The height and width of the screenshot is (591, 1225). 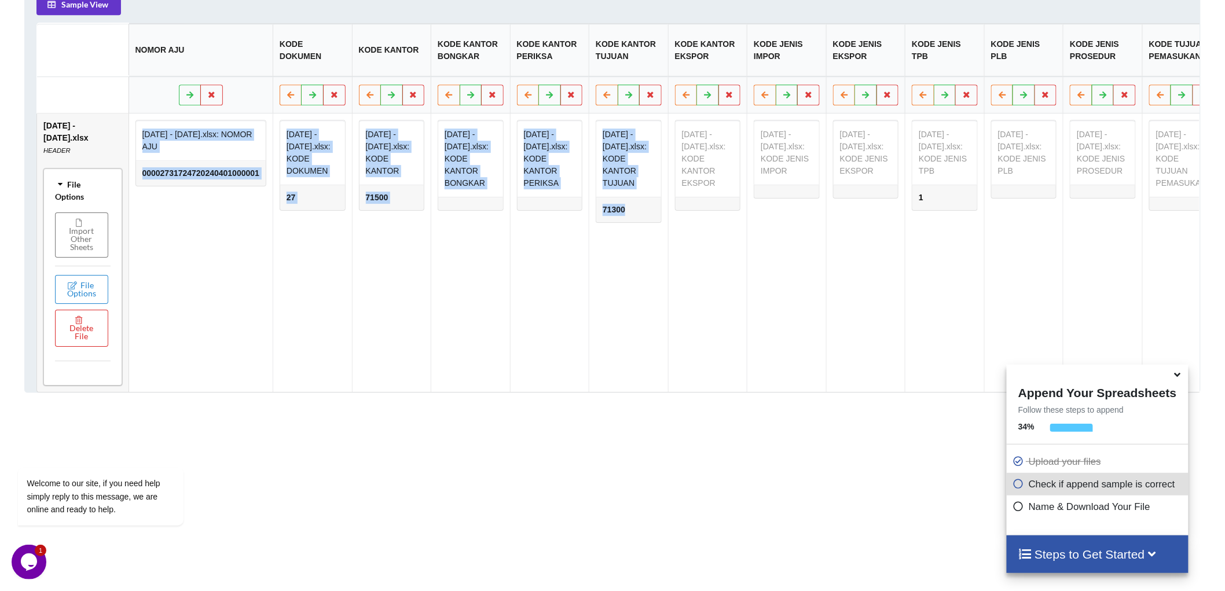 I want to click on div: Welcome to our site, if you need help simply reply to this message, we are online and ready to help., so click(x=104, y=133).